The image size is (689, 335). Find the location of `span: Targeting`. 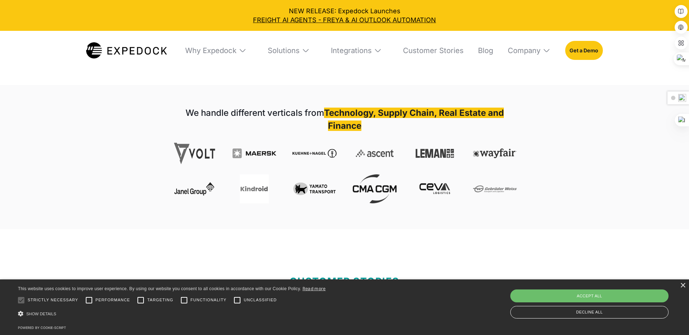

span: Targeting is located at coordinates (160, 300).